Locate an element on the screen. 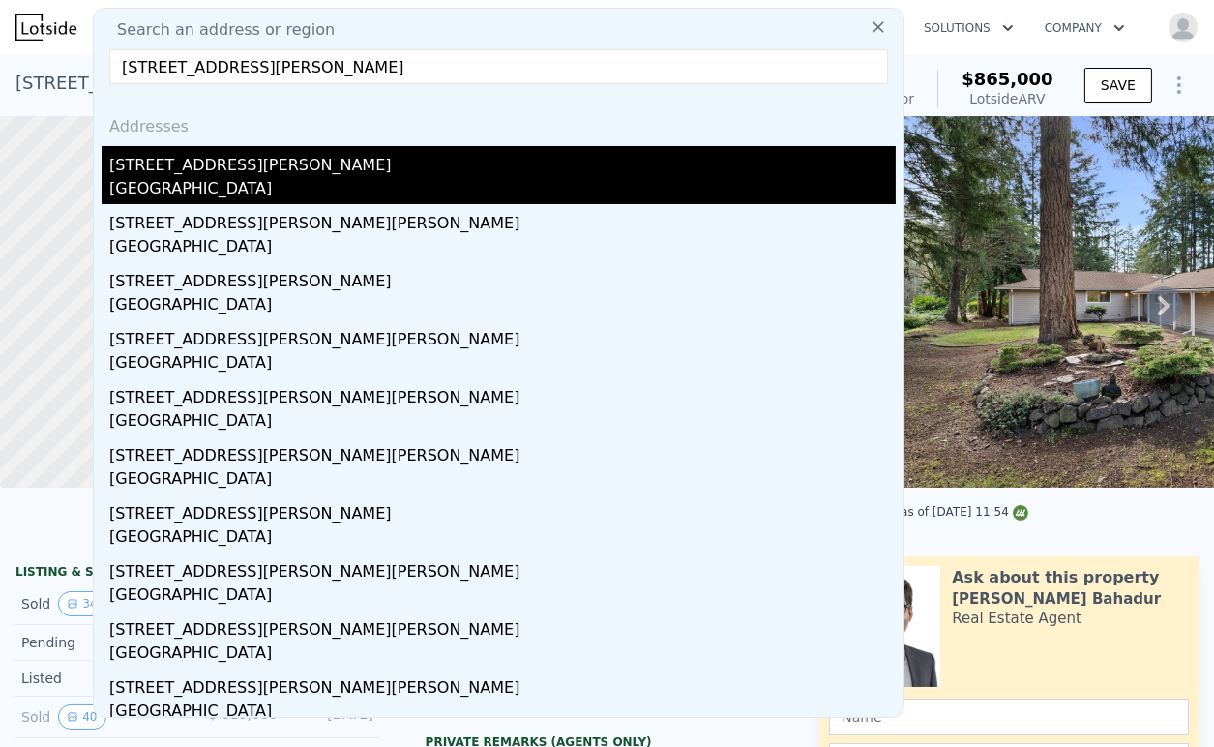 The image size is (1214, 747). div: Real Estate Agent is located at coordinates (1017, 618).